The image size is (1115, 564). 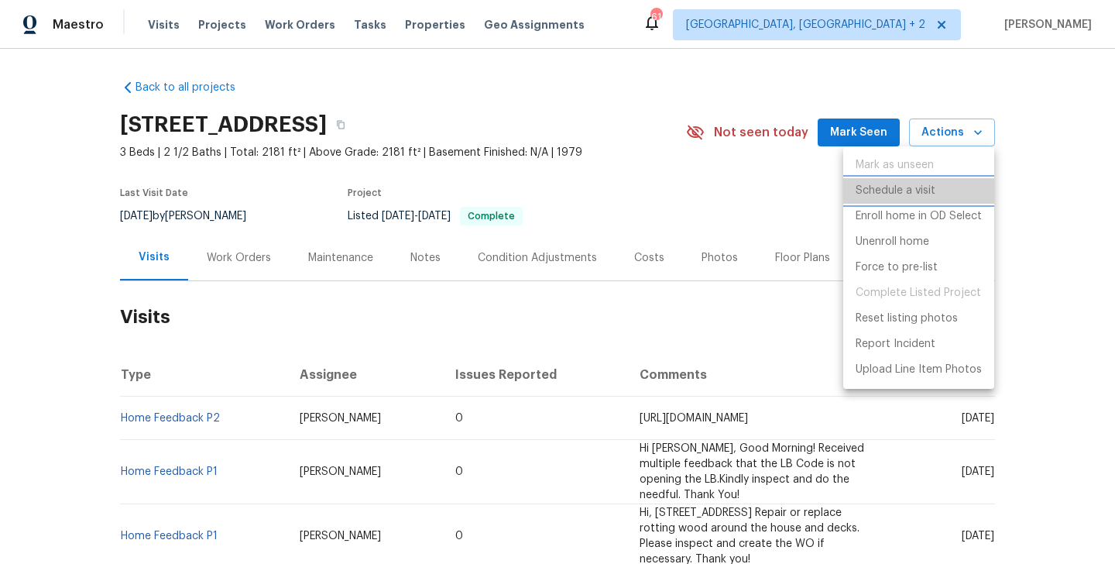 I want to click on span: Project is already completed, so click(x=919, y=293).